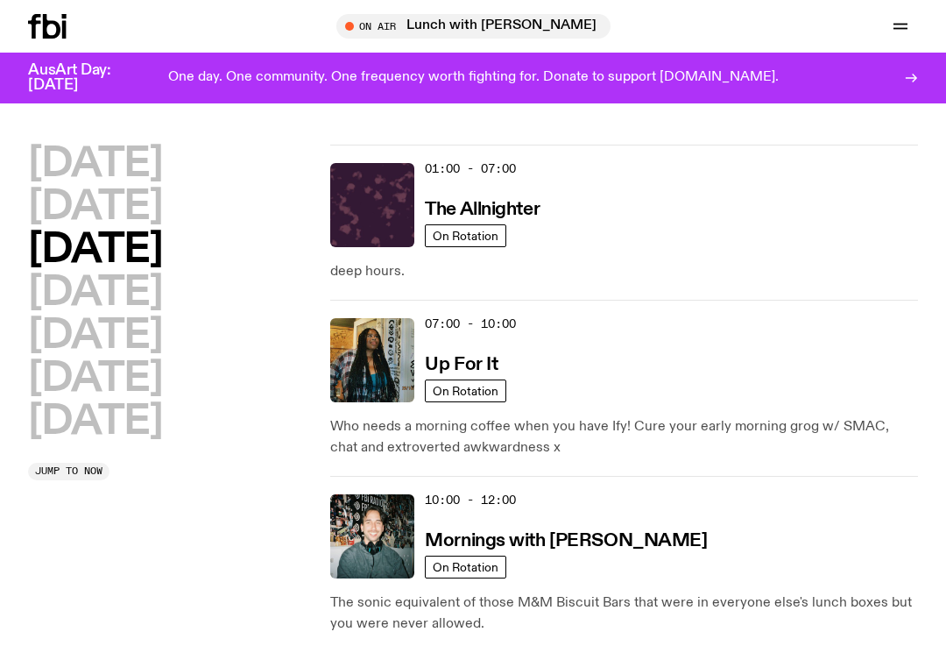  Describe the element at coordinates (68, 471) in the screenshot. I see `button: Jump to now` at that location.